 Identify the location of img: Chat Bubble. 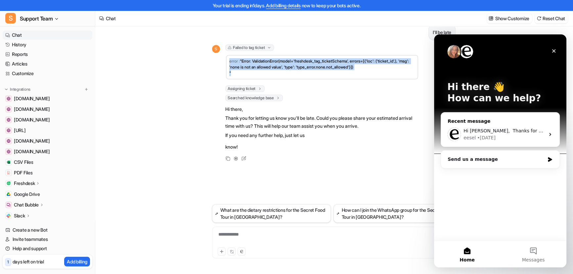
(9, 205).